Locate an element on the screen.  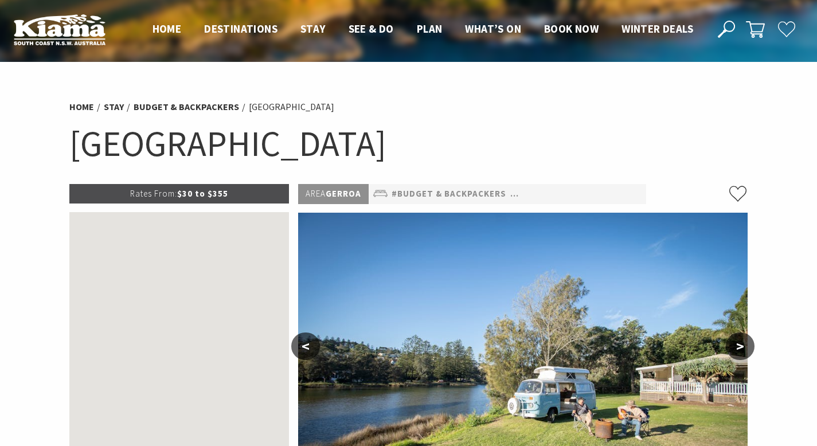
span: Destinations is located at coordinates (241, 29).